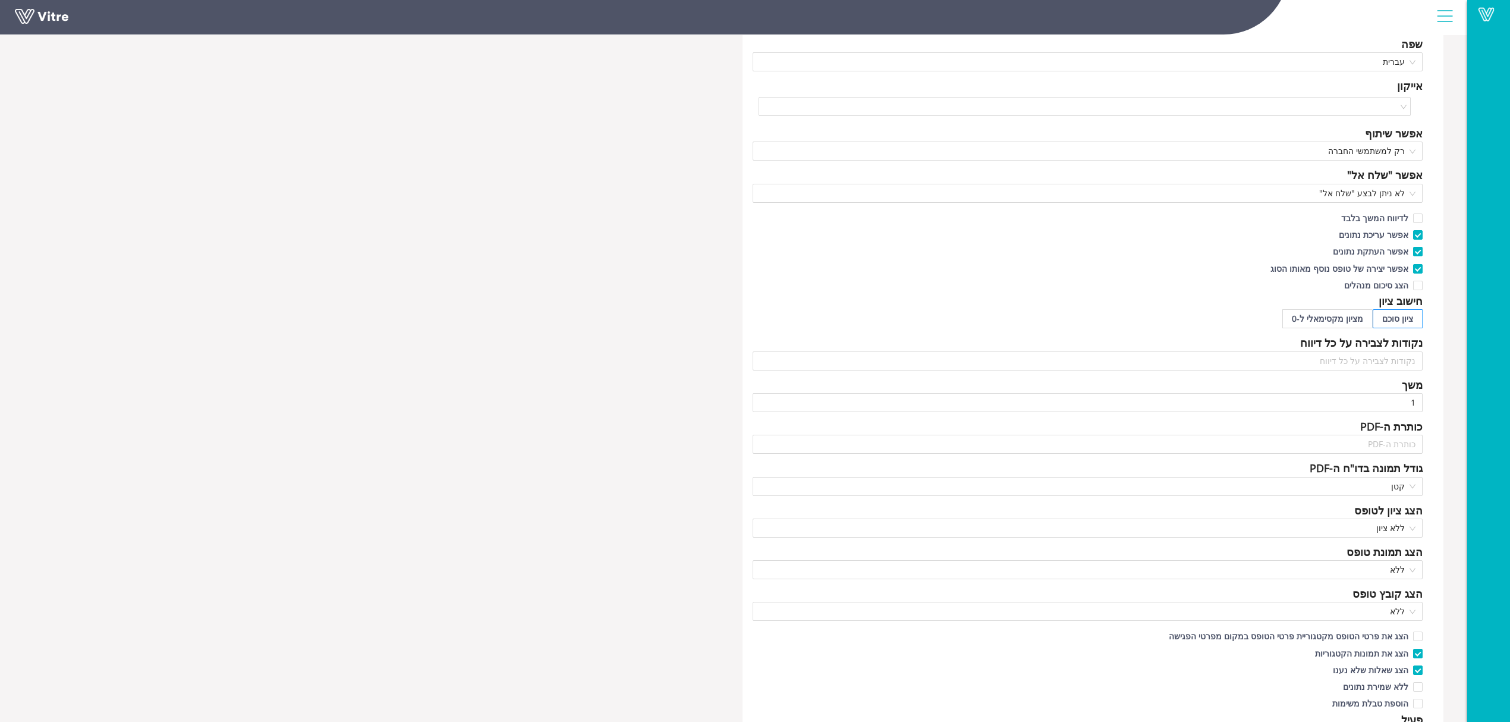  Describe the element at coordinates (1087, 361) in the screenshot. I see `input: נקודות לצבירה על כל דיווח` at that location.